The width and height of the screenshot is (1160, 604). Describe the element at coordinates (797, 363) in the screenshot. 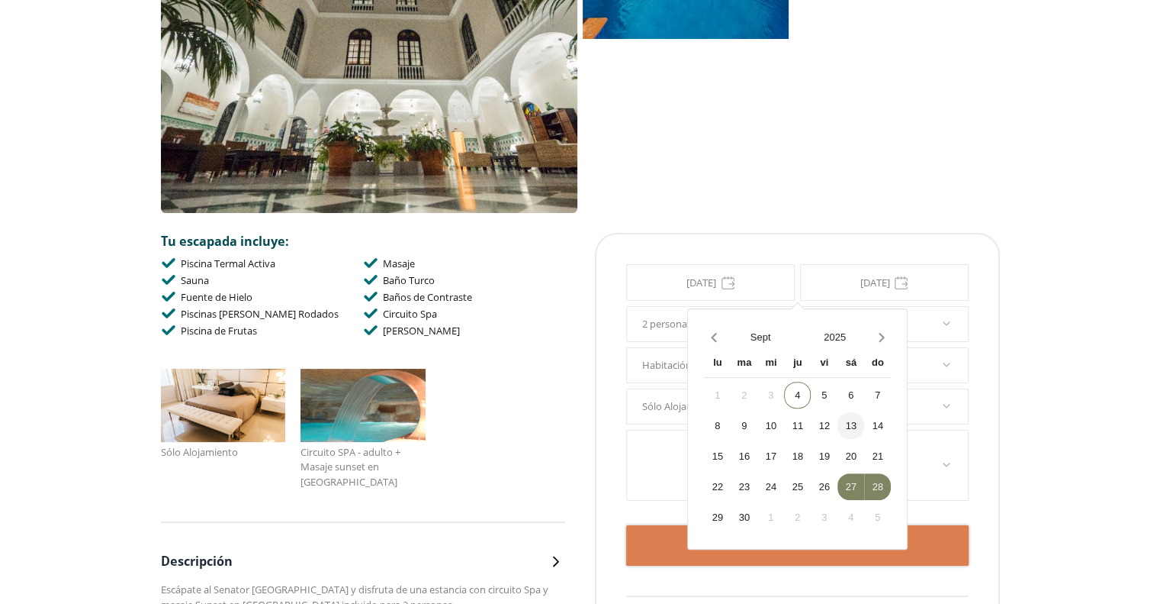

I see `div: ju` at that location.